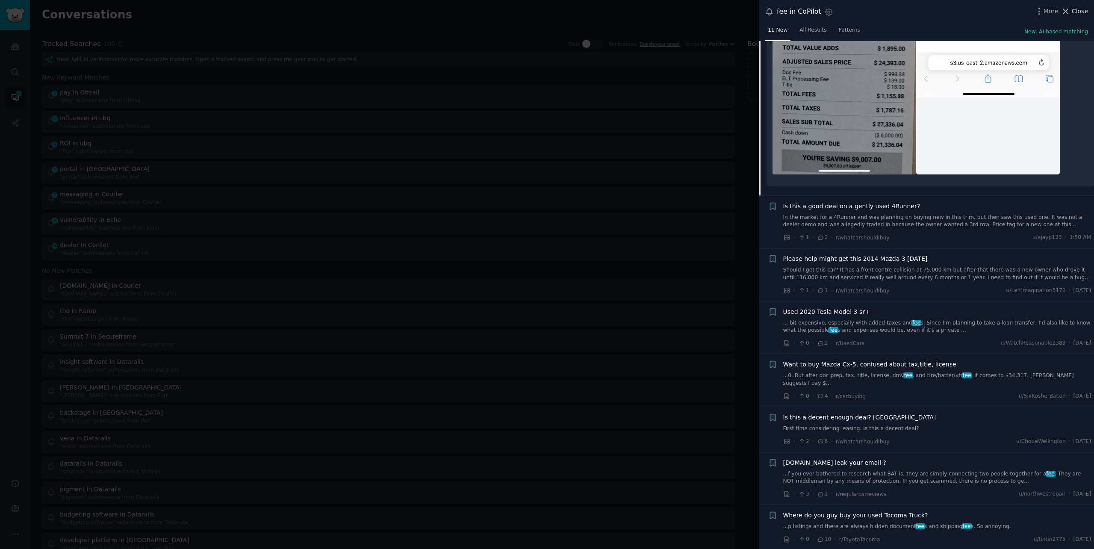 This screenshot has height=549, width=1094. What do you see at coordinates (822, 441) in the screenshot?
I see `span: 6` at bounding box center [822, 441].